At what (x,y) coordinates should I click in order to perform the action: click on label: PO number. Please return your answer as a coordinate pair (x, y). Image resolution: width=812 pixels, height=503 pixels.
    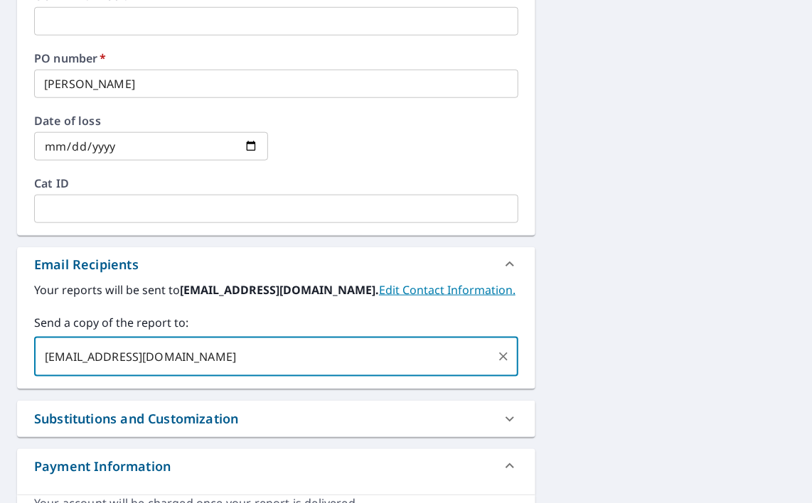
    Looking at the image, I should click on (276, 58).